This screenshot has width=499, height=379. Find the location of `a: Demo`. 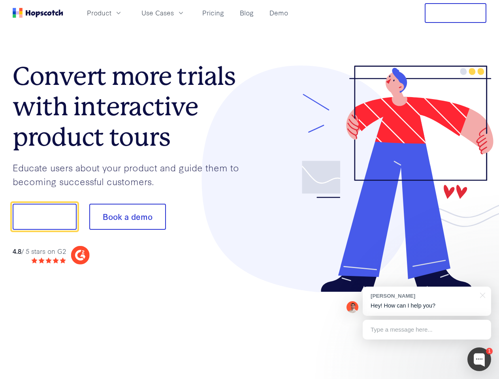

a: Demo is located at coordinates (279, 13).